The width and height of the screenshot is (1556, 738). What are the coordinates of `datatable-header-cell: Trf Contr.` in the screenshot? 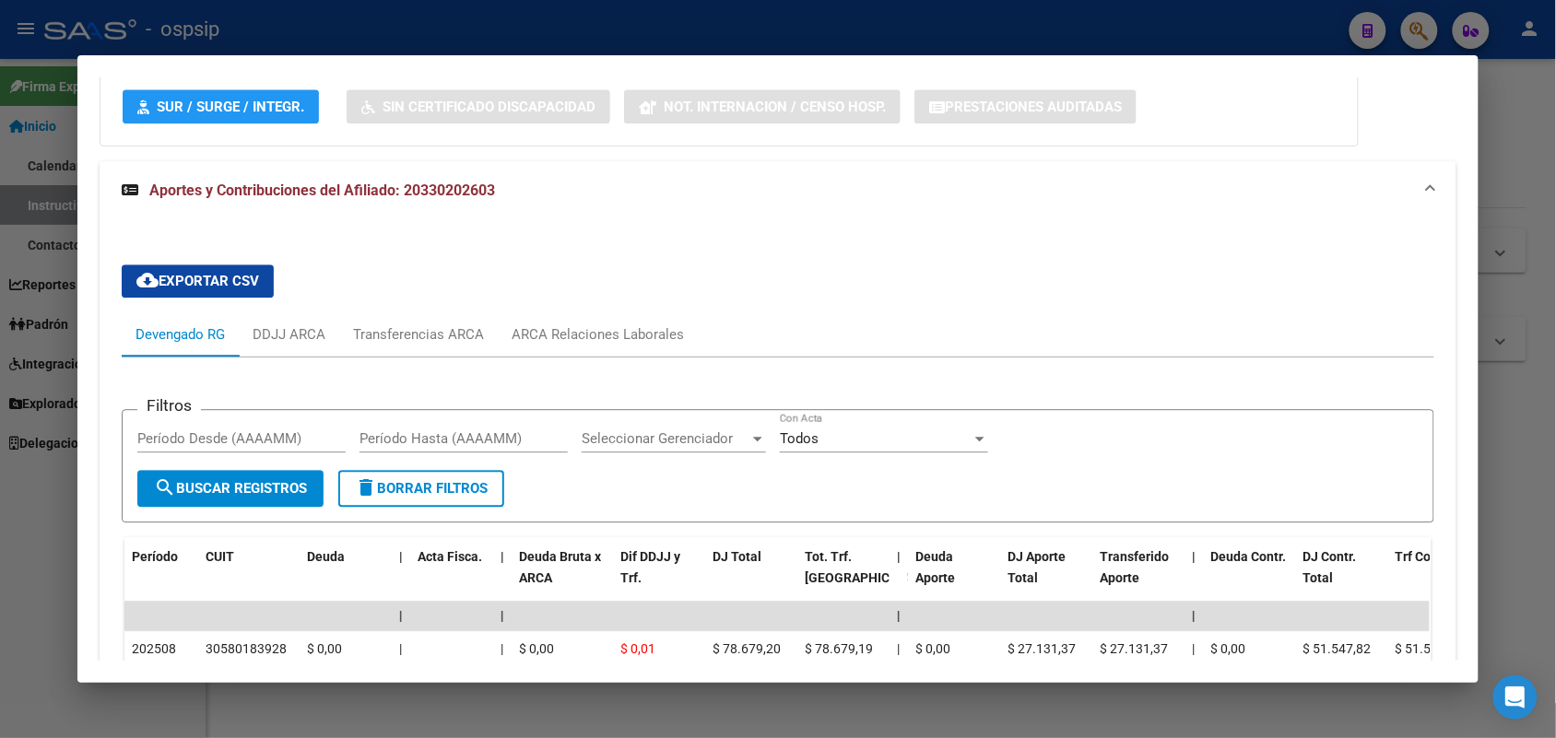 It's located at (1434, 578).